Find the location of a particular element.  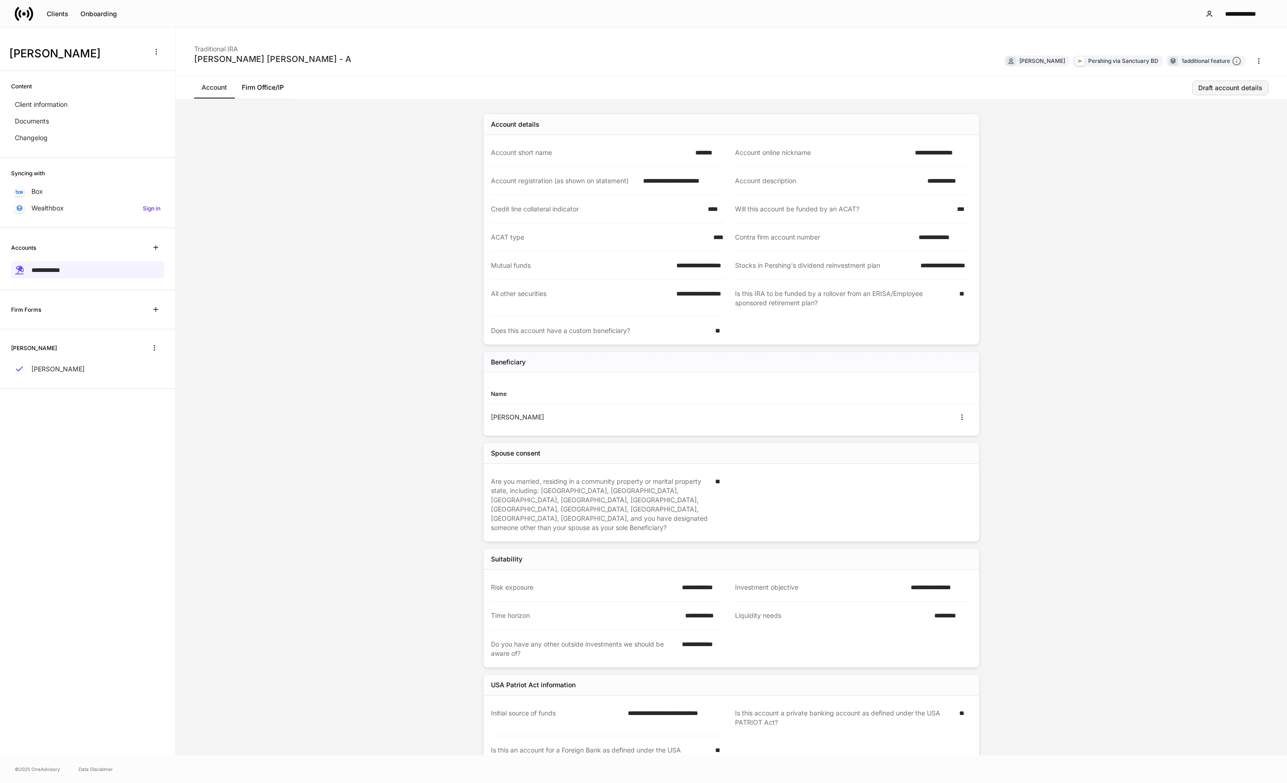

p: Wealthbox is located at coordinates (48, 208).